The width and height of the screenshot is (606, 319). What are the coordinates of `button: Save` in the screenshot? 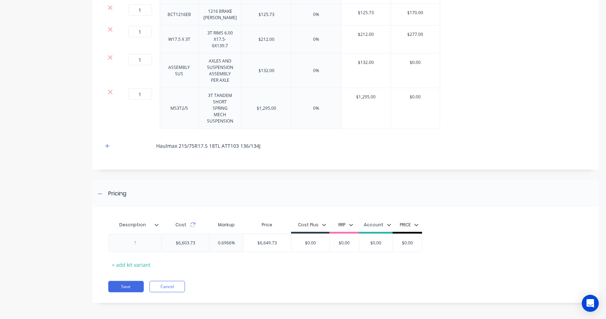 It's located at (126, 287).